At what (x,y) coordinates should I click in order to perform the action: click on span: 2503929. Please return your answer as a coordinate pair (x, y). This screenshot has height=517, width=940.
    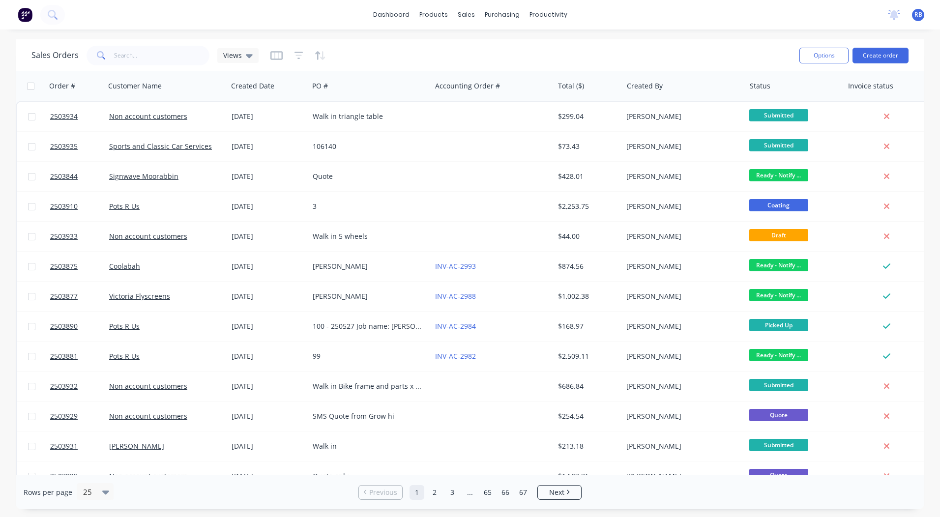
    Looking at the image, I should click on (64, 416).